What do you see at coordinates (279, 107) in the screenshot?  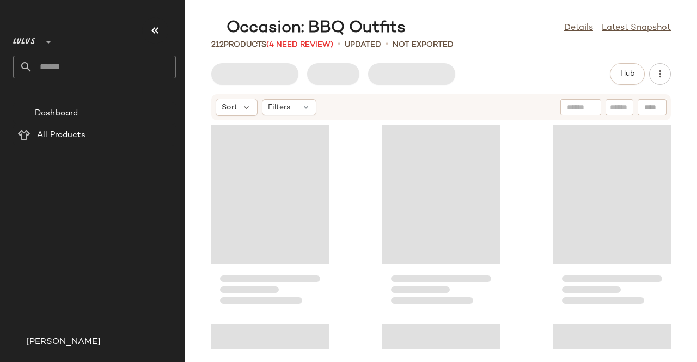 I see `span: Filters` at bounding box center [279, 107].